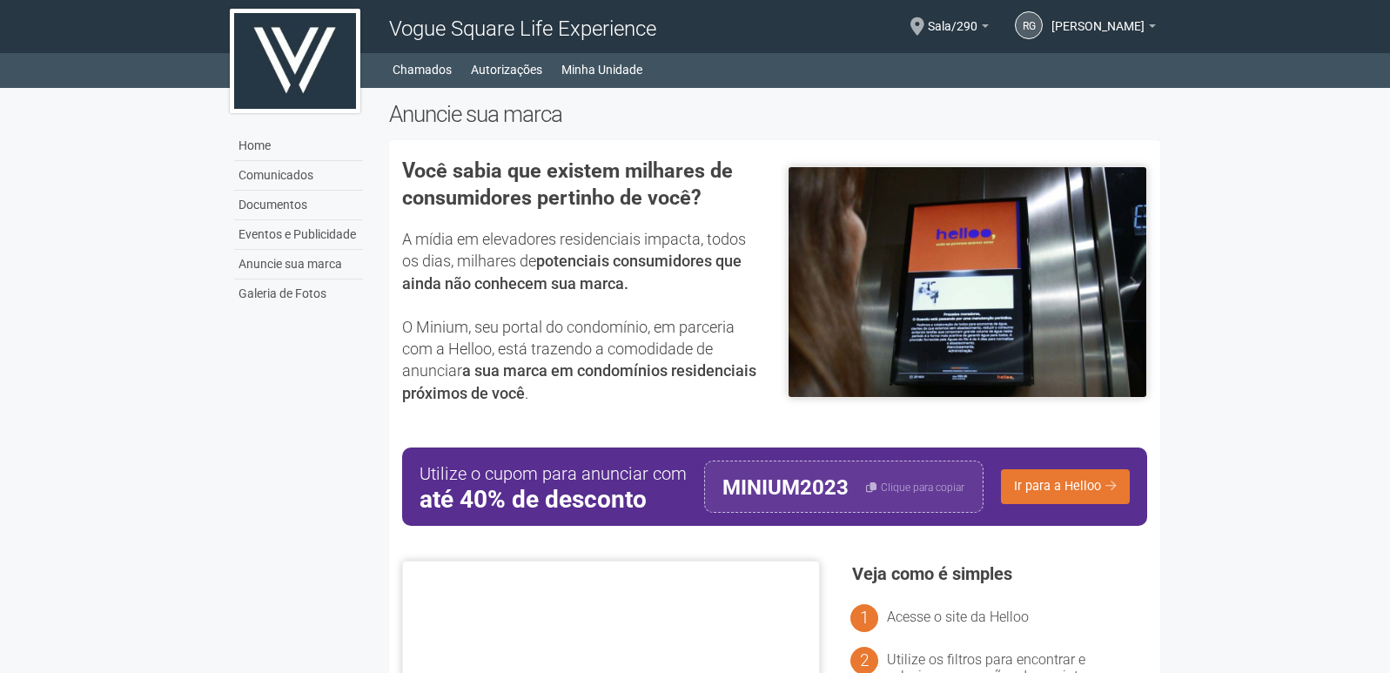  What do you see at coordinates (298, 205) in the screenshot?
I see `a: Documentos` at bounding box center [298, 205].